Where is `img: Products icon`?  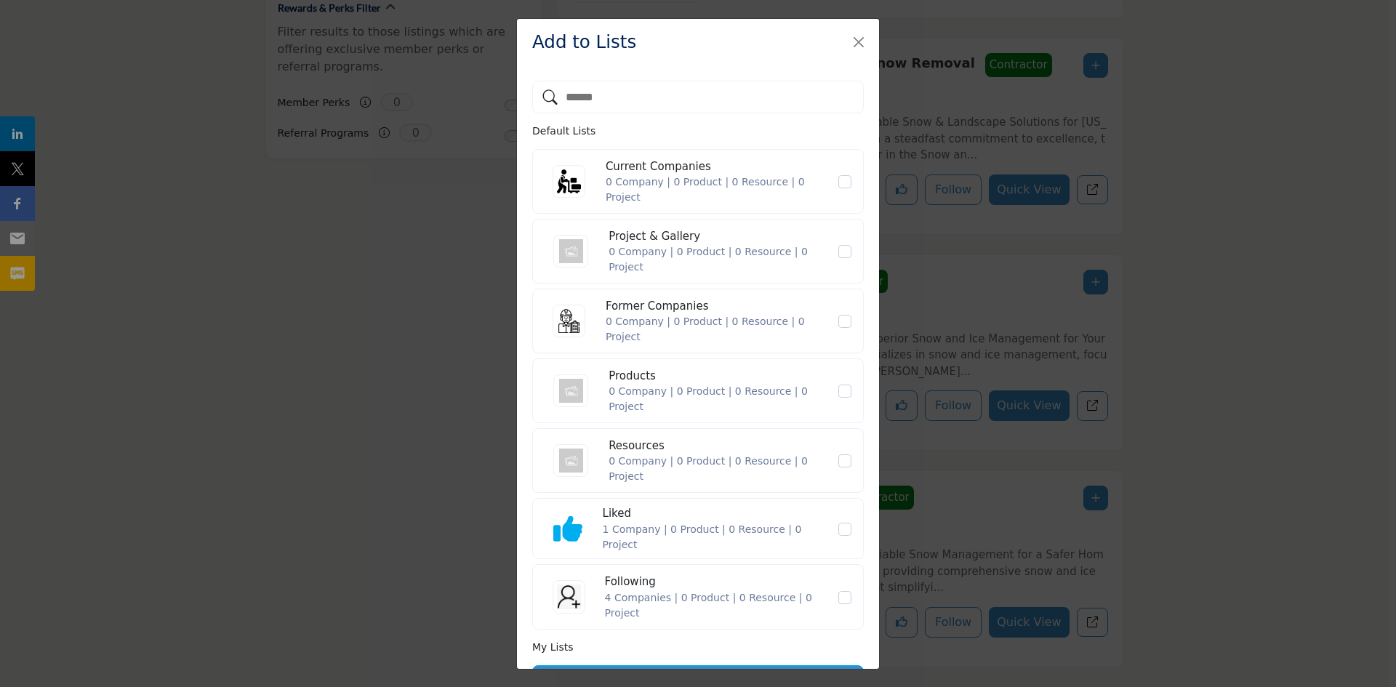
img: Products icon is located at coordinates (571, 390).